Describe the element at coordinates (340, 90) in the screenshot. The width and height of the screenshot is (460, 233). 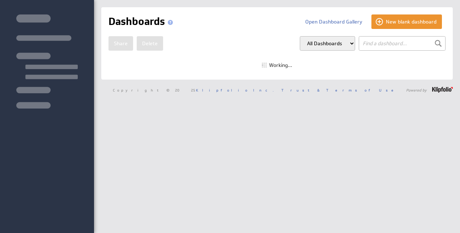
I see `a: Trust & Terms of Use` at that location.